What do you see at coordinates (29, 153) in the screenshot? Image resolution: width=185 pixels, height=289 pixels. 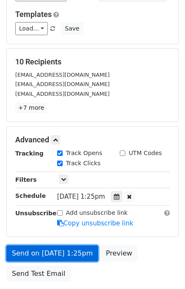 I see `strong: Tracking` at bounding box center [29, 153].